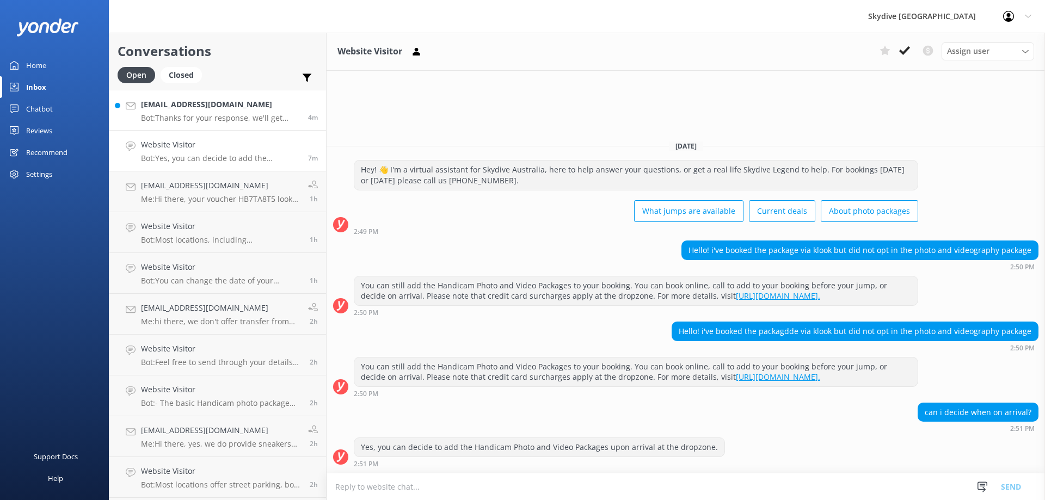 The height and width of the screenshot is (500, 1045). I want to click on span: Sep 18 2025 02:51pm (UTC +10:00) Australia/Brisbane, so click(313, 158).